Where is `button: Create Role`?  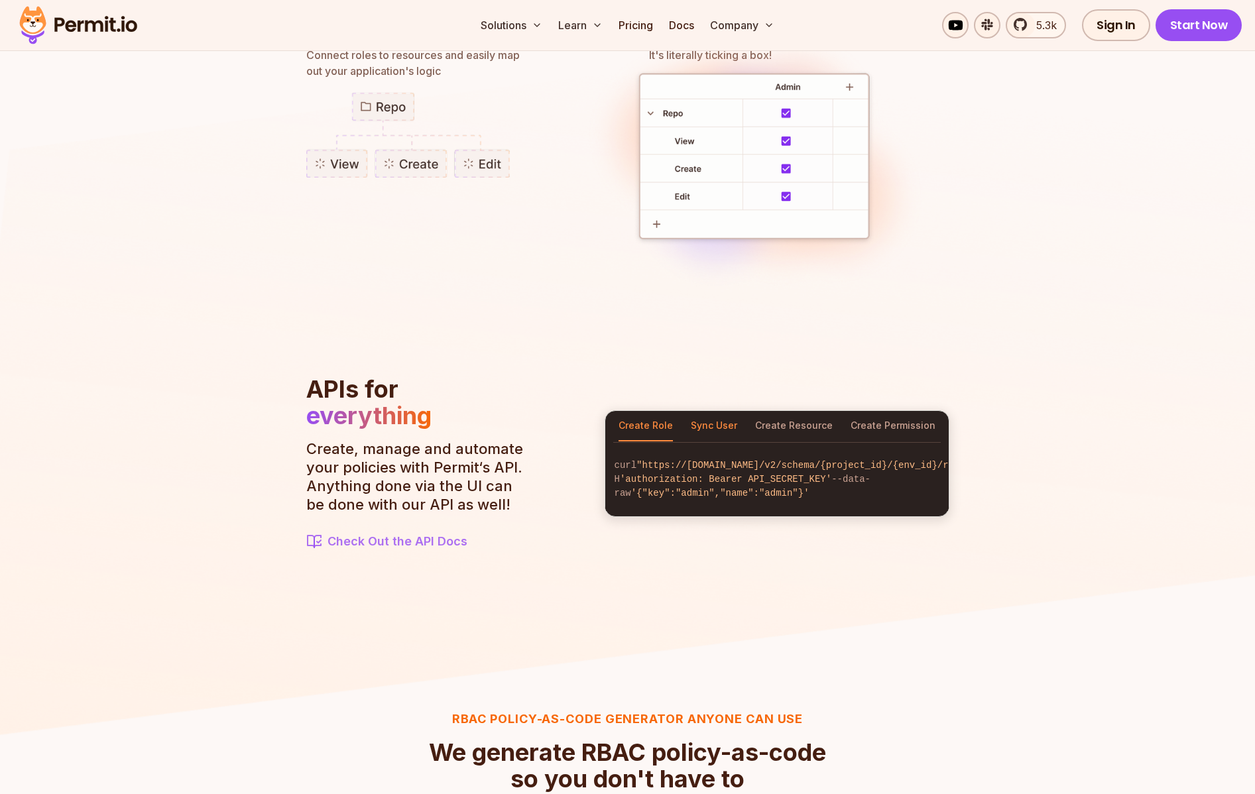 button: Create Role is located at coordinates (646, 426).